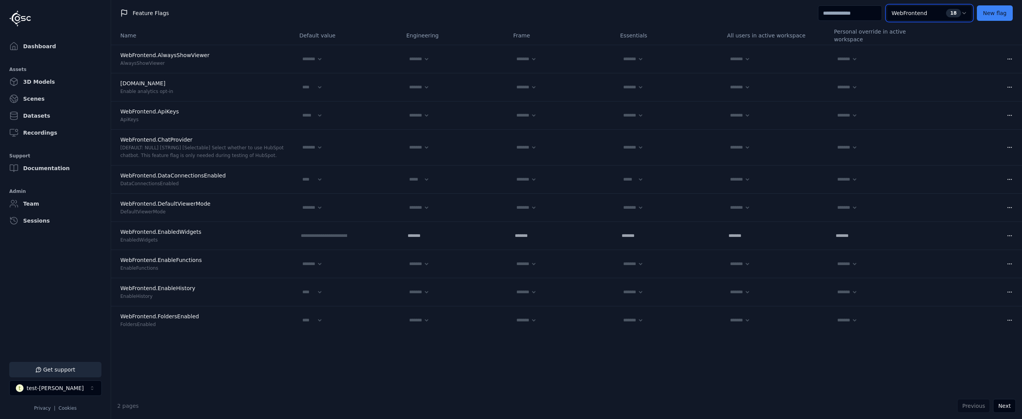  Describe the element at coordinates (166, 204) in the screenshot. I see `span: WebFrontend.DefaultViewerMode` at that location.